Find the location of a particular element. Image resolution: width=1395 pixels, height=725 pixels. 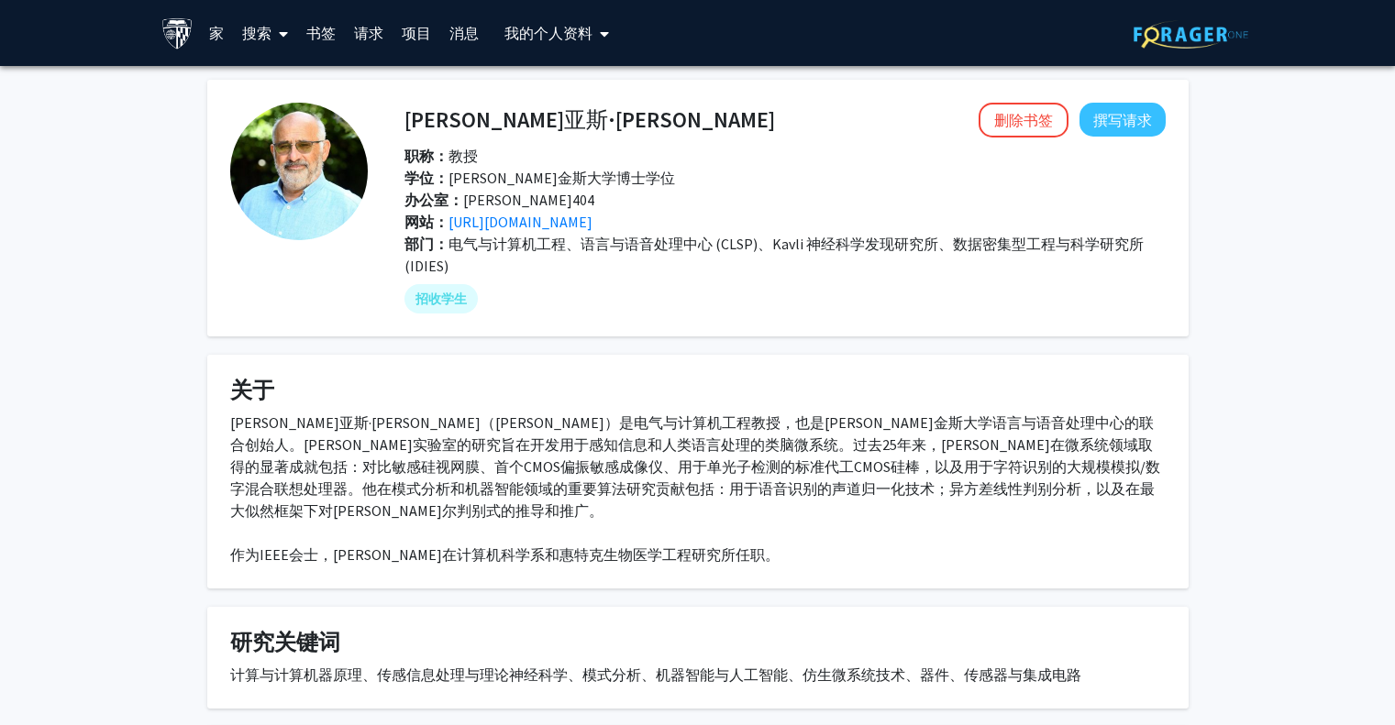

font: 请求 is located at coordinates (369, 33).